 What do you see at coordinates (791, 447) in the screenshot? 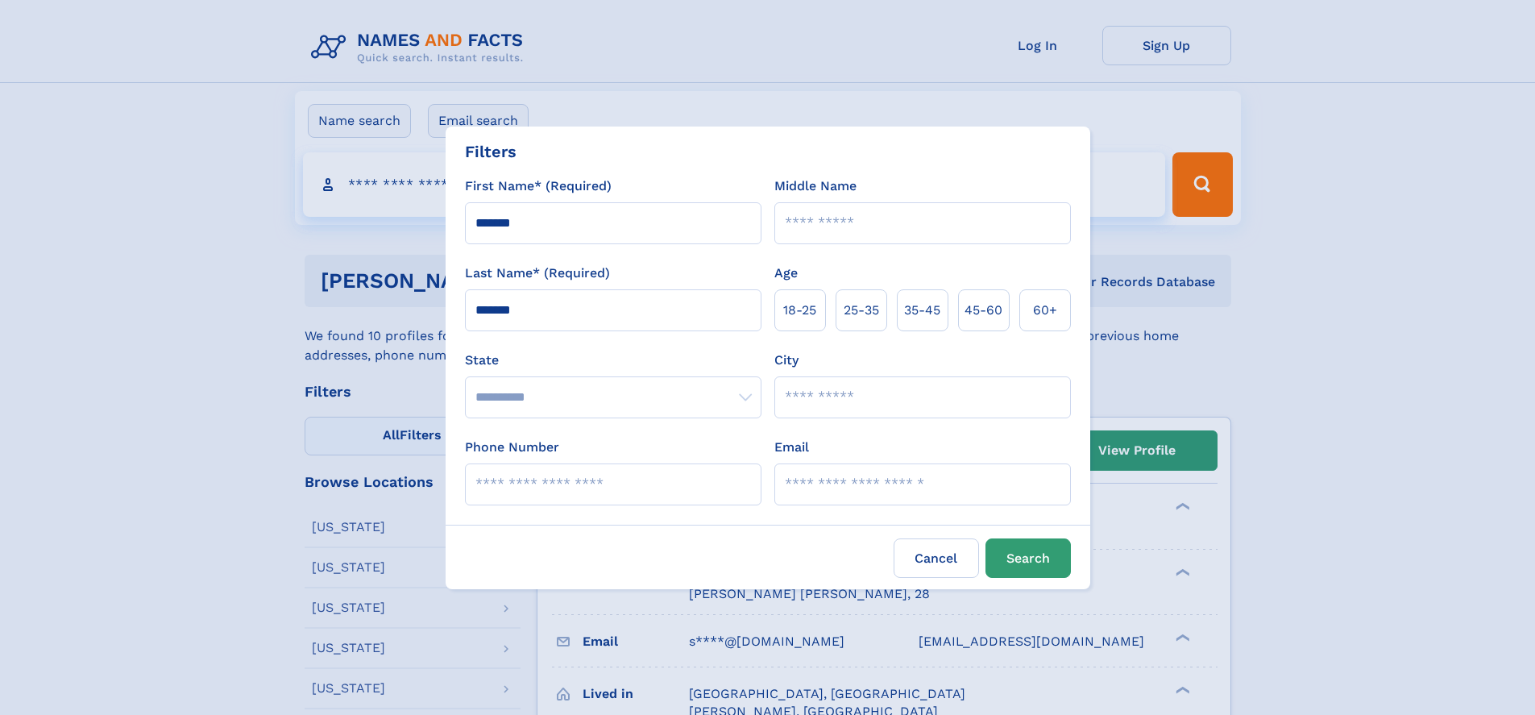
I see `label: Email` at bounding box center [791, 447].